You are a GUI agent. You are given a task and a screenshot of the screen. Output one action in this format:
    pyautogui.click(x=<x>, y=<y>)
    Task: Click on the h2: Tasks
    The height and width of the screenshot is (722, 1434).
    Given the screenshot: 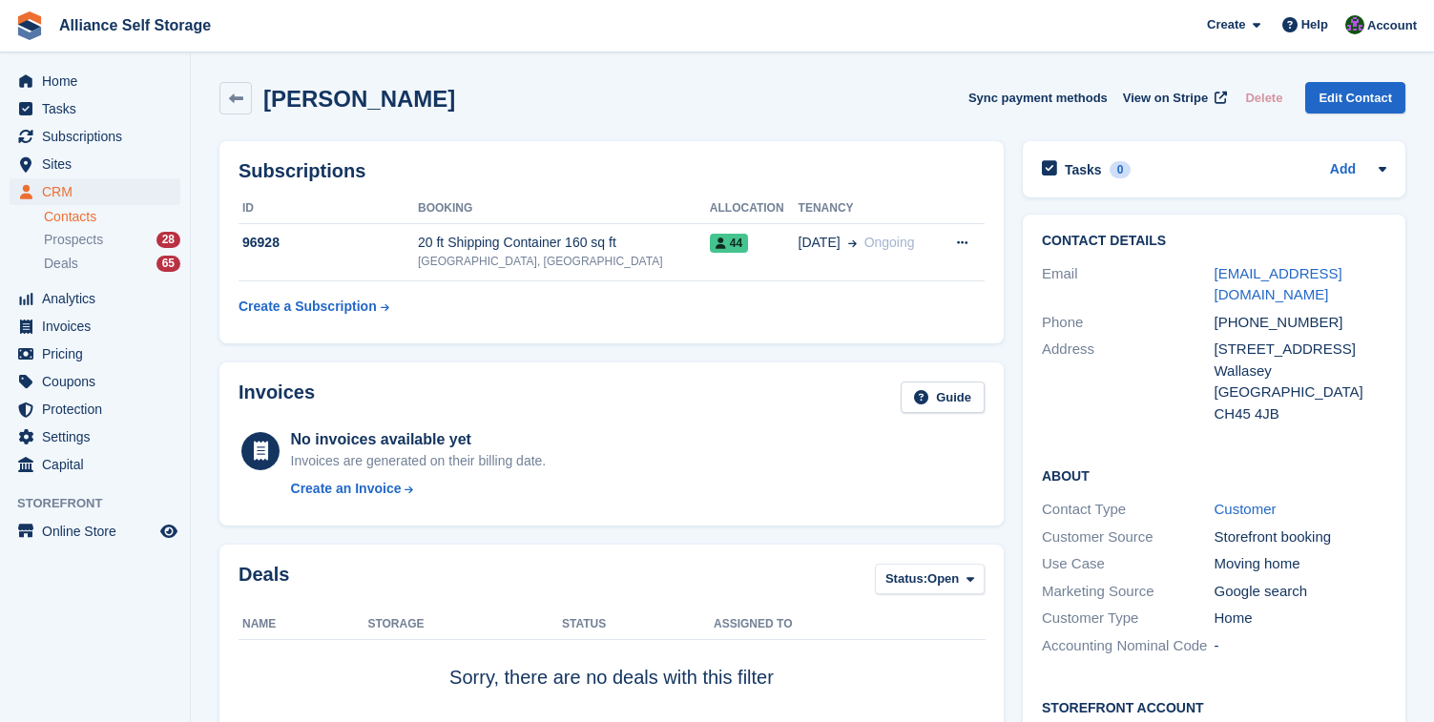 What is the action you would take?
    pyautogui.click(x=1083, y=170)
    